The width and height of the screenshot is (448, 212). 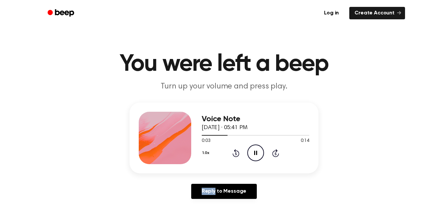 What do you see at coordinates (61, 13) in the screenshot?
I see `a: Beep` at bounding box center [61, 13].